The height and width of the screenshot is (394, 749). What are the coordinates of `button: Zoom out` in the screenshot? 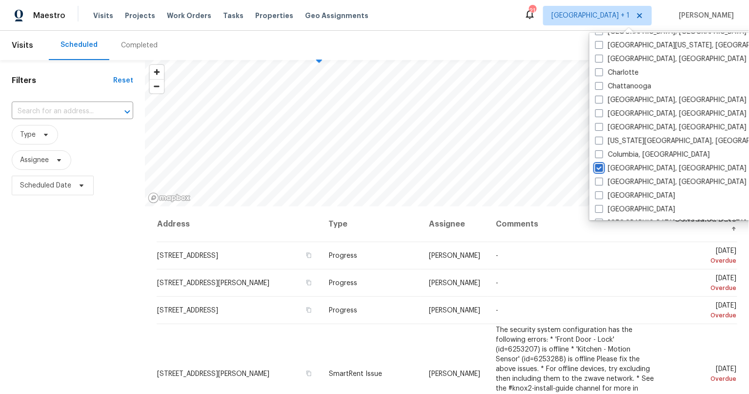 It's located at (157, 86).